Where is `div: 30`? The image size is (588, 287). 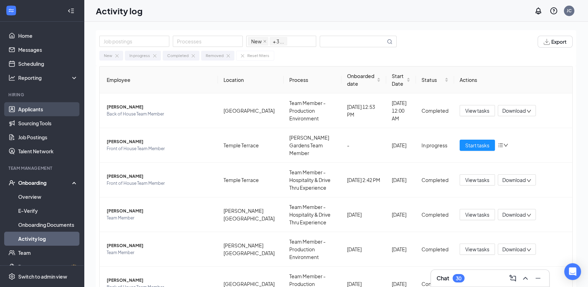
div: 30 is located at coordinates (459, 278).